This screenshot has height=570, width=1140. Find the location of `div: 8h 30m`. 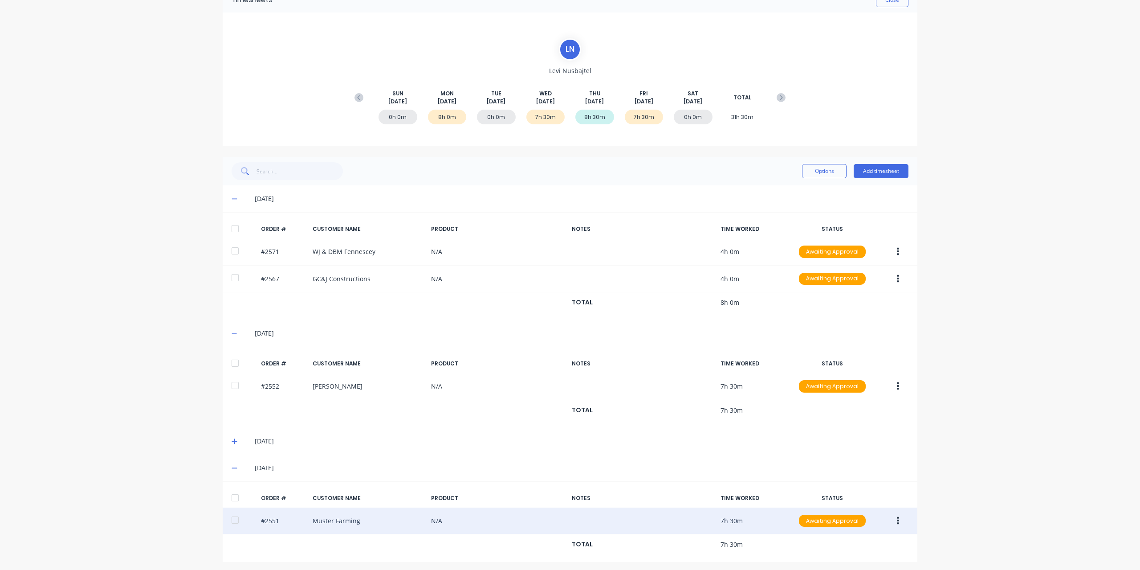

div: 8h 30m is located at coordinates (594, 117).